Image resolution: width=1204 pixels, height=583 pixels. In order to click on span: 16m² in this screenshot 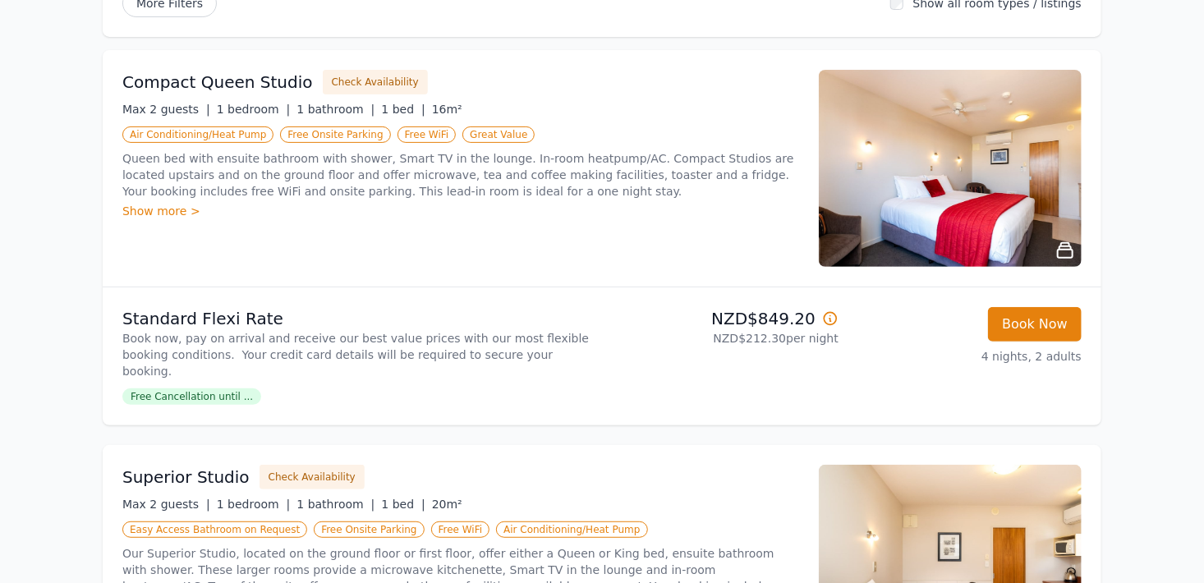, I will do `click(447, 109)`.